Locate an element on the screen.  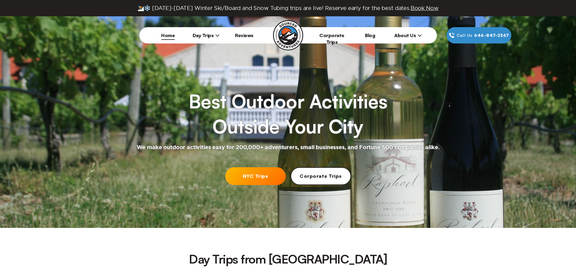
a: Reviews is located at coordinates (244, 35).